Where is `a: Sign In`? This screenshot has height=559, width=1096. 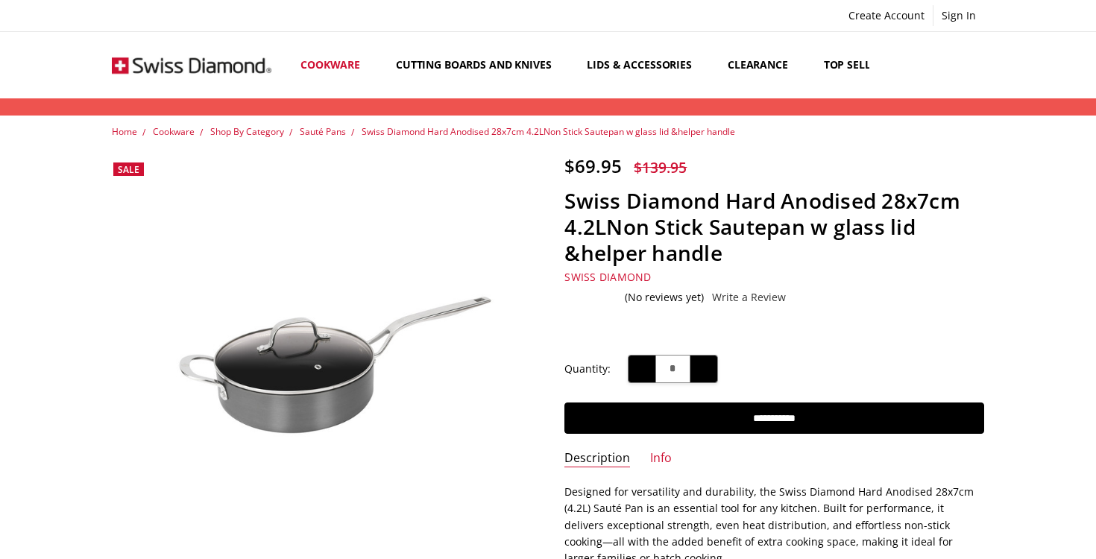
a: Sign In is located at coordinates (959, 16).